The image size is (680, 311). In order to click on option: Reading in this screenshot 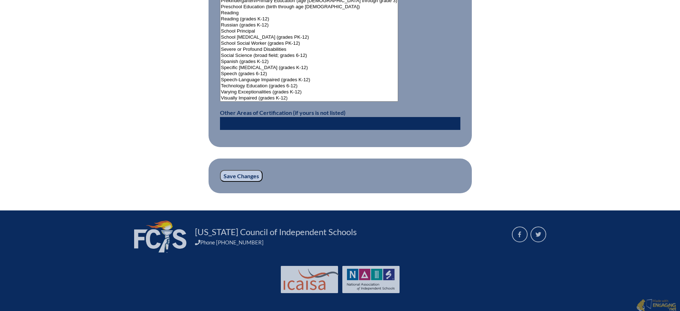, I will do `click(309, 13)`.